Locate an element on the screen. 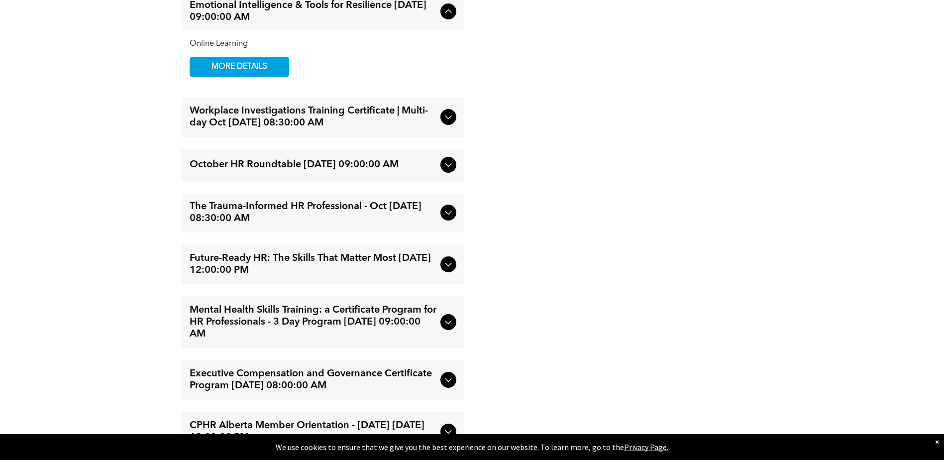  a: MORE DETAILS is located at coordinates (239, 67).